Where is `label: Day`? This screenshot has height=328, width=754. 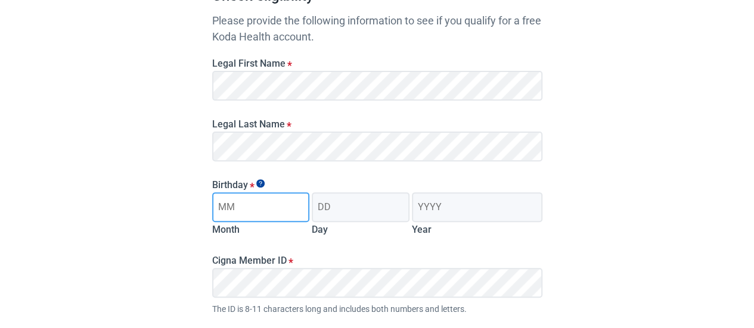
label: Day is located at coordinates (319, 229).